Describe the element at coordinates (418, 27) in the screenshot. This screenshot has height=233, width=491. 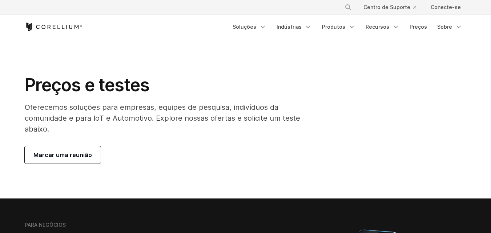
I see `font: Preços` at that location.